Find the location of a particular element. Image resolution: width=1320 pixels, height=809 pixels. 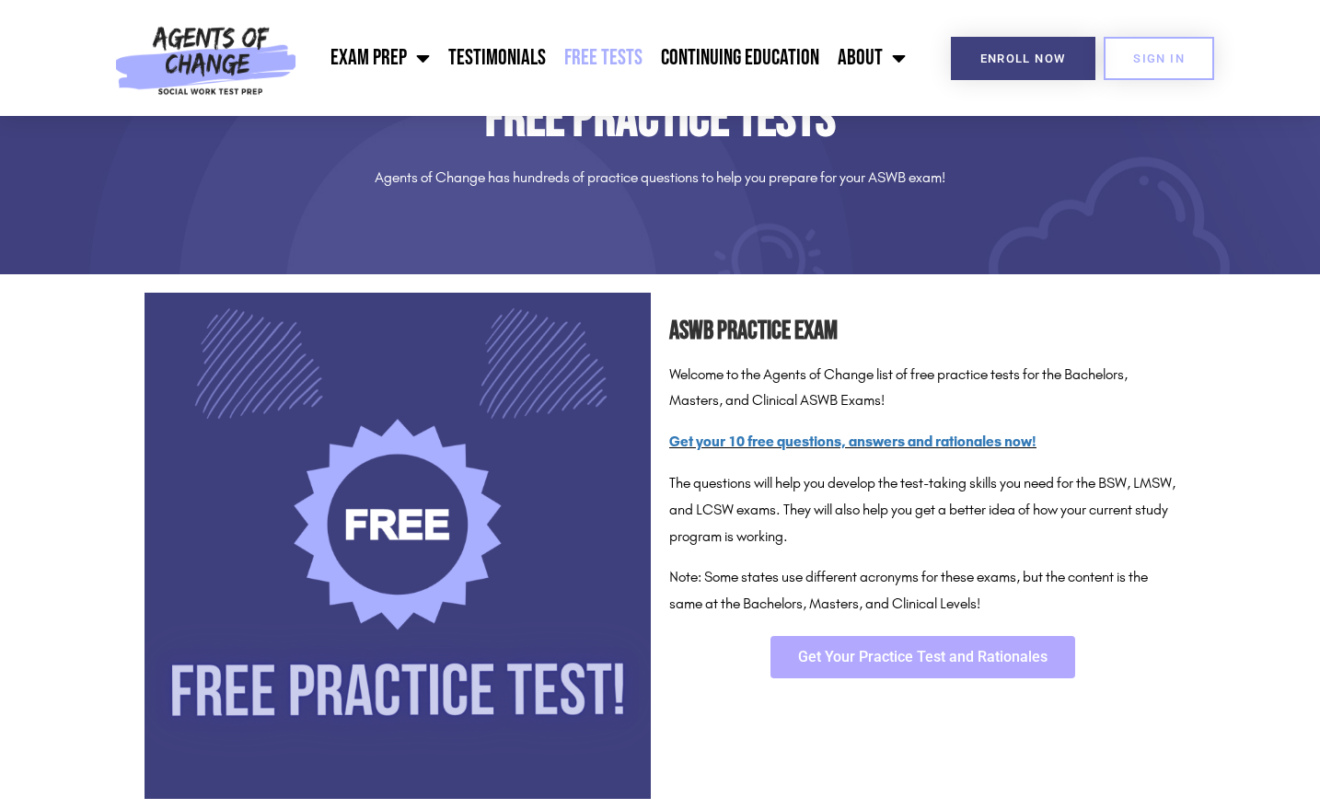

span: Enroll Now is located at coordinates (1023, 58).